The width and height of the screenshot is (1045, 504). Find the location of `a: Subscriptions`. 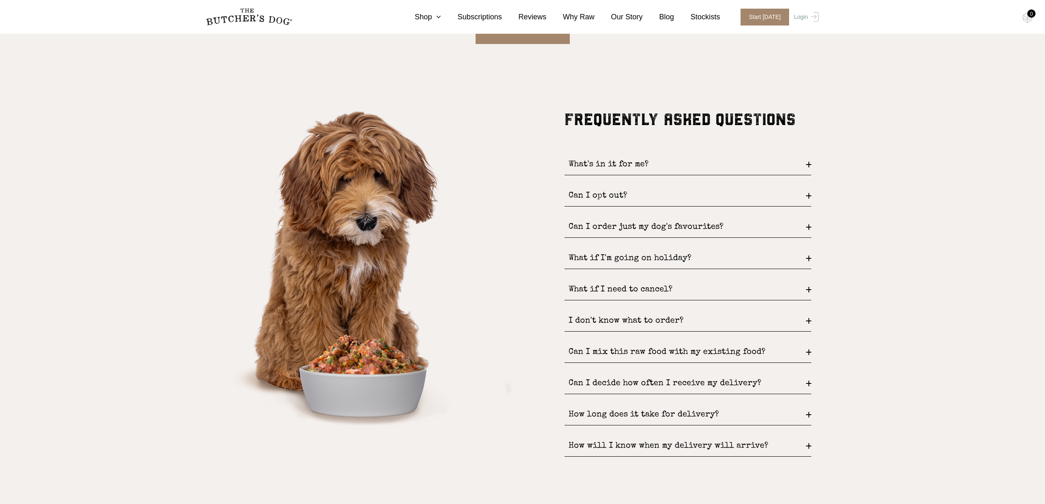

a: Subscriptions is located at coordinates (472, 17).